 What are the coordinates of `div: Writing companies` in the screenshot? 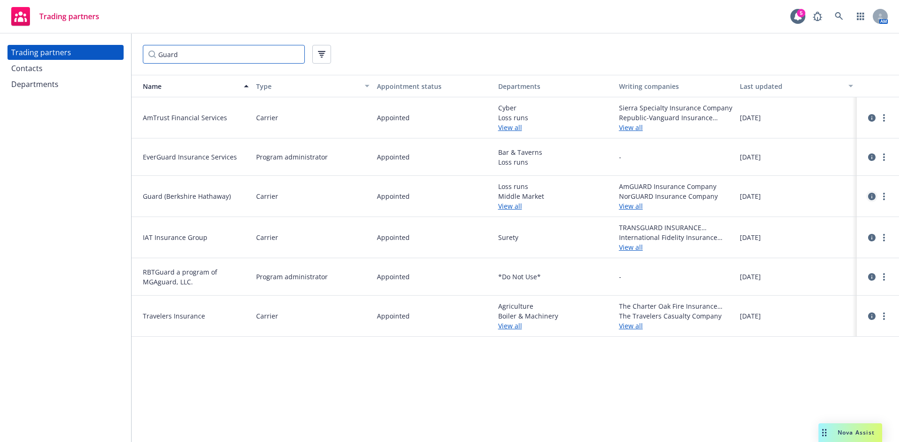 It's located at (675, 86).